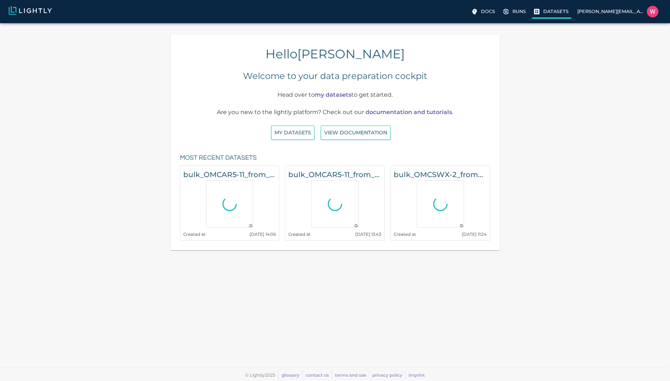 The height and width of the screenshot is (381, 670). What do you see at coordinates (652, 12) in the screenshot?
I see `img: William Maio` at bounding box center [652, 12].